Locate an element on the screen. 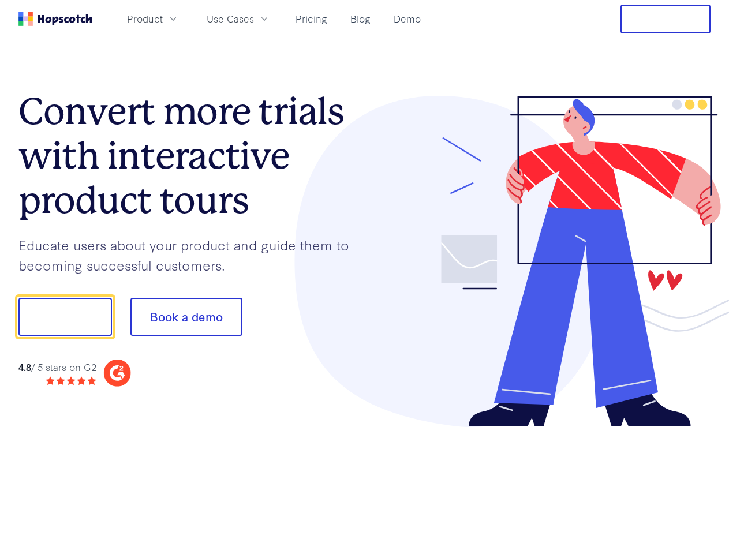  button: Book a demo is located at coordinates (186, 317).